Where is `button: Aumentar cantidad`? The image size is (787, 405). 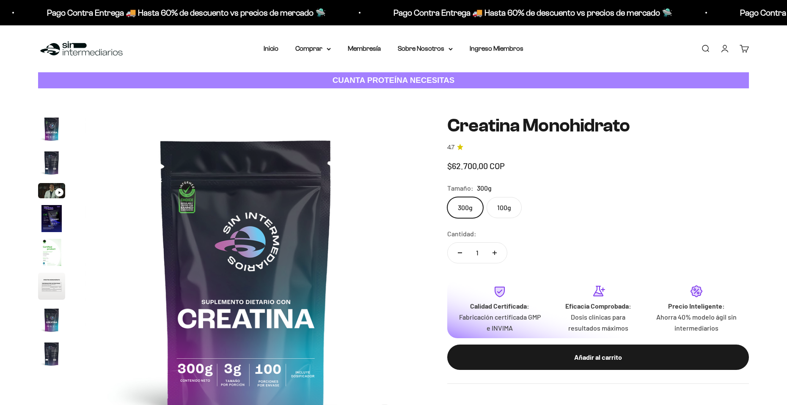
button: Aumentar cantidad is located at coordinates (495, 253).